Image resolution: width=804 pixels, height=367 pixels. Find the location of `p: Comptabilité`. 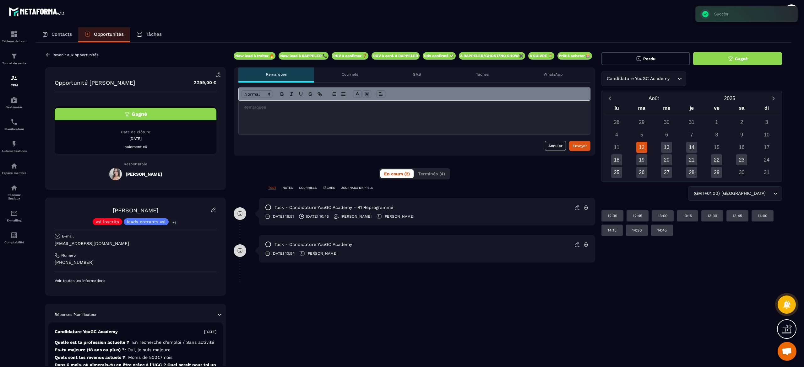

p: Comptabilité is located at coordinates (14, 242).